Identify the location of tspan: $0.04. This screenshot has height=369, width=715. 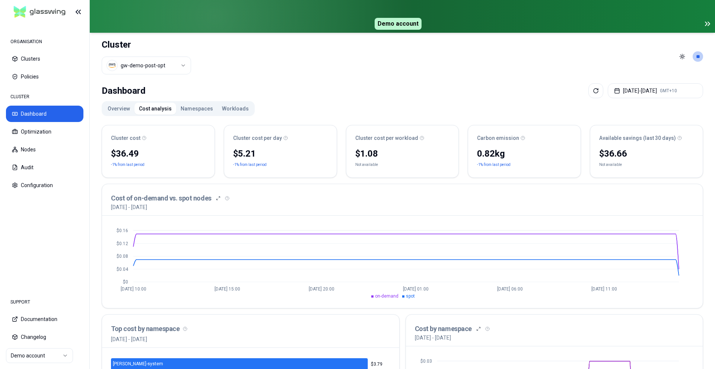
(123, 270).